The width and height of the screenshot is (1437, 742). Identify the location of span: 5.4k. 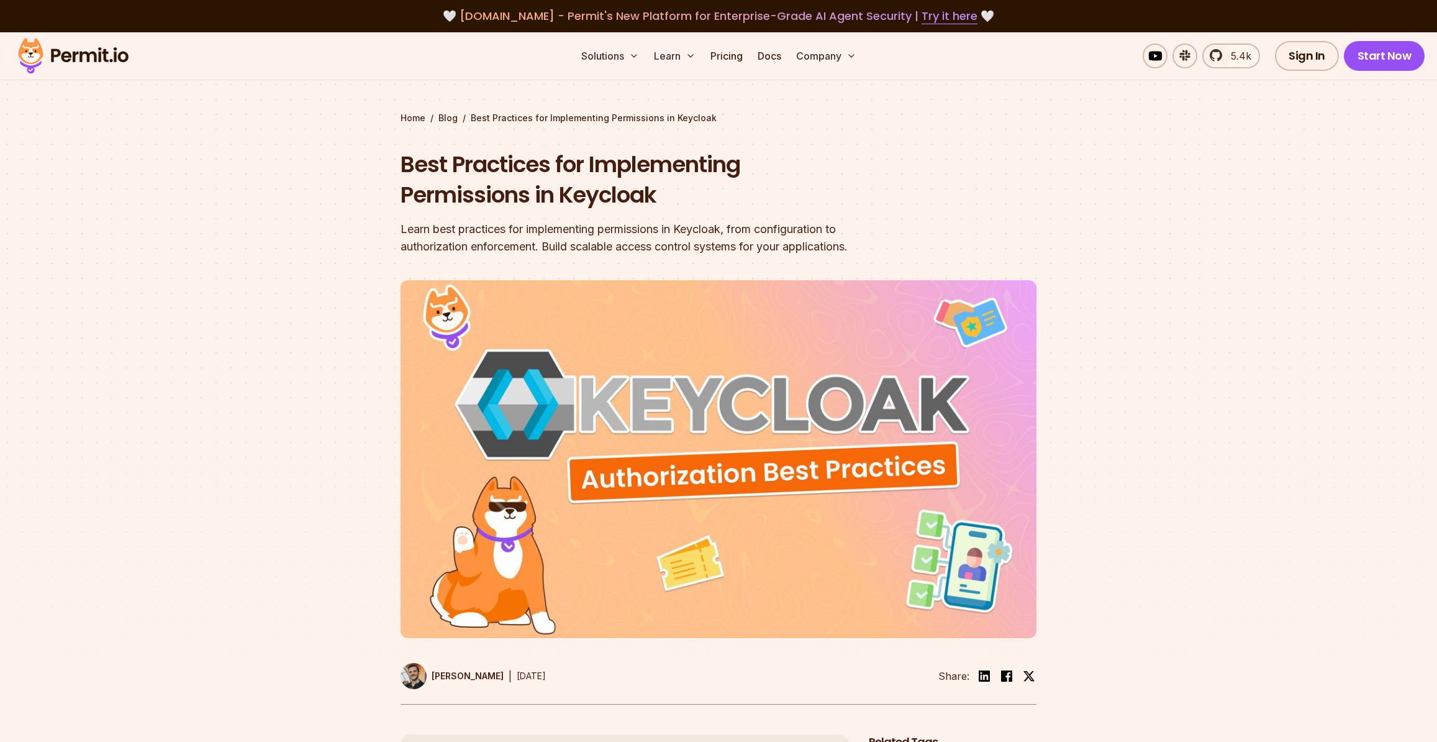
(1237, 56).